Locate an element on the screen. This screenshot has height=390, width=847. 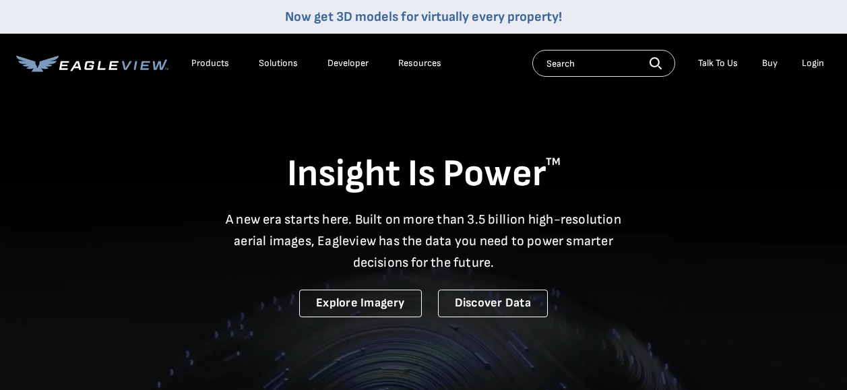
a: Explore Imagery is located at coordinates (360, 303).